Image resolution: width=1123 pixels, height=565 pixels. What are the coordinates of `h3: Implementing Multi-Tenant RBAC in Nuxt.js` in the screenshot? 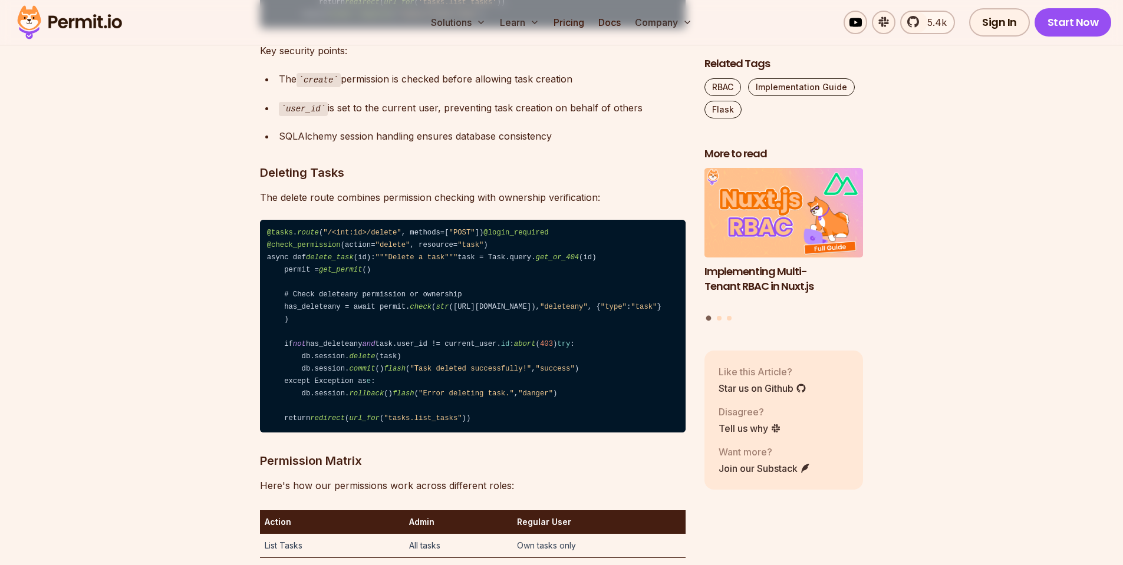 It's located at (784, 279).